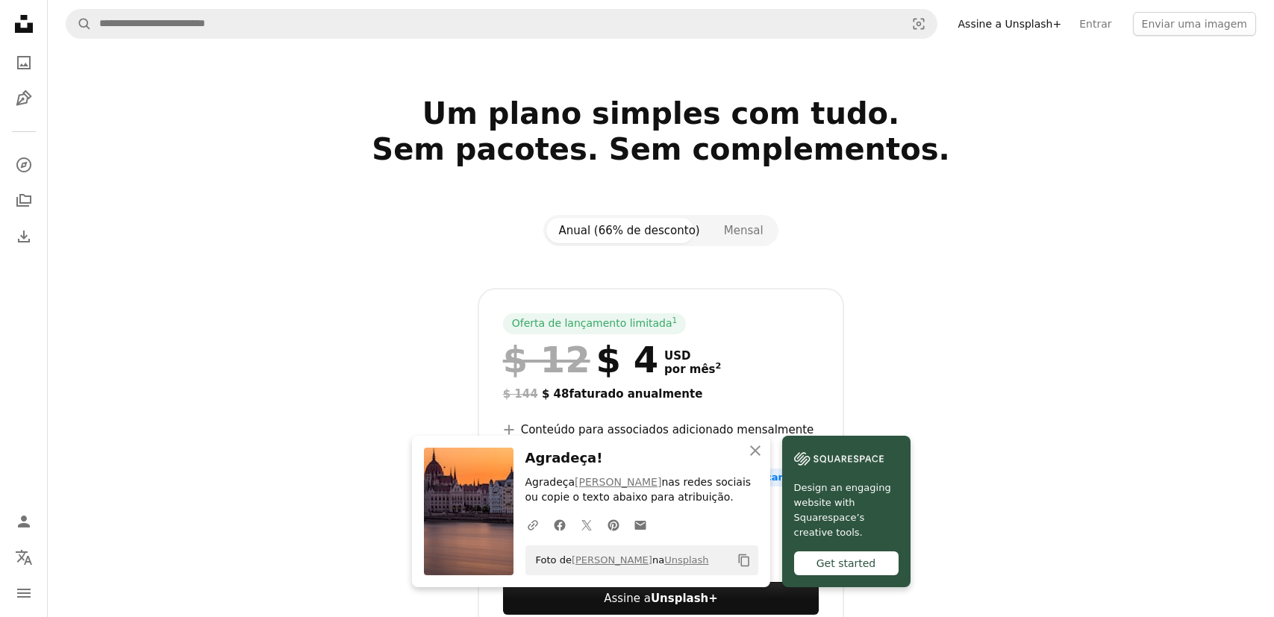  I want to click on a: Ilustrações, so click(24, 98).